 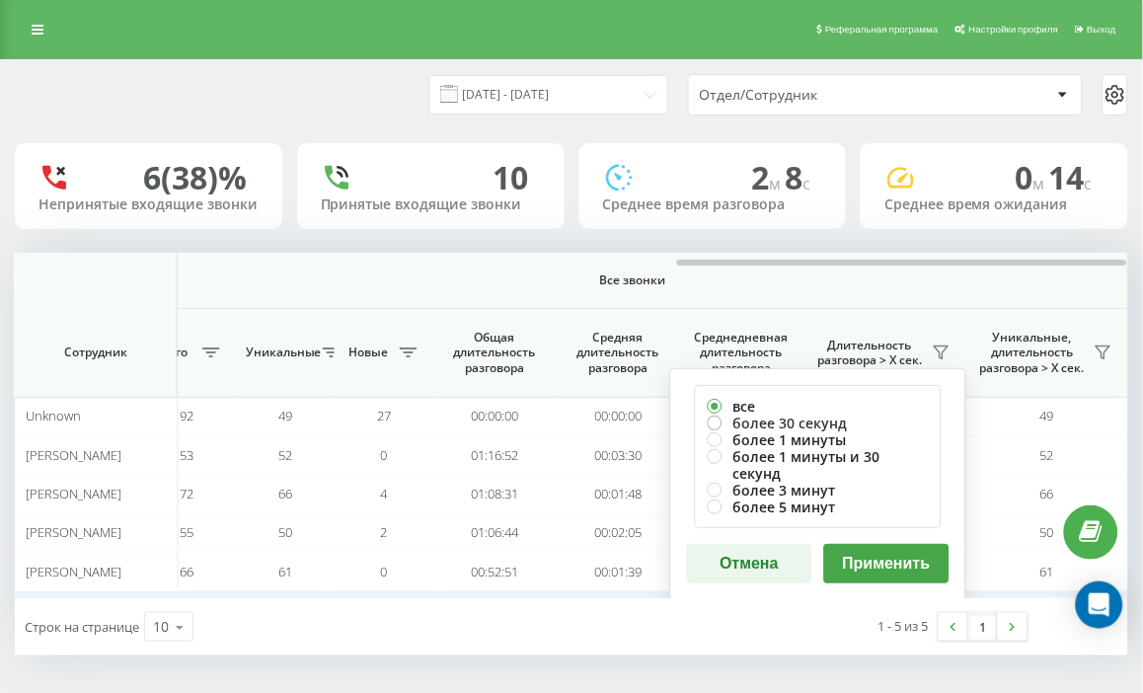 What do you see at coordinates (983, 627) in the screenshot?
I see `a: 1` at bounding box center [983, 627].